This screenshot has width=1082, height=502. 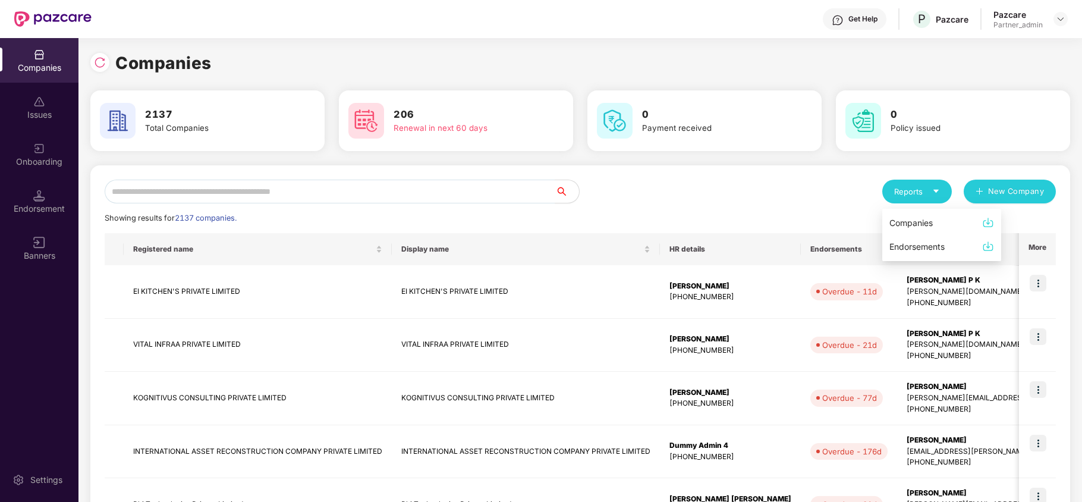 I want to click on img: svg+xml;base64,PHN2ZyBpZD0iU2V0dGluZy0yMHgyMCIgeG1sbnM9Imh0dHA6Ly93d3cudzMub3JnLzIwMDAvc3ZnIiB3aW..., so click(x=18, y=480).